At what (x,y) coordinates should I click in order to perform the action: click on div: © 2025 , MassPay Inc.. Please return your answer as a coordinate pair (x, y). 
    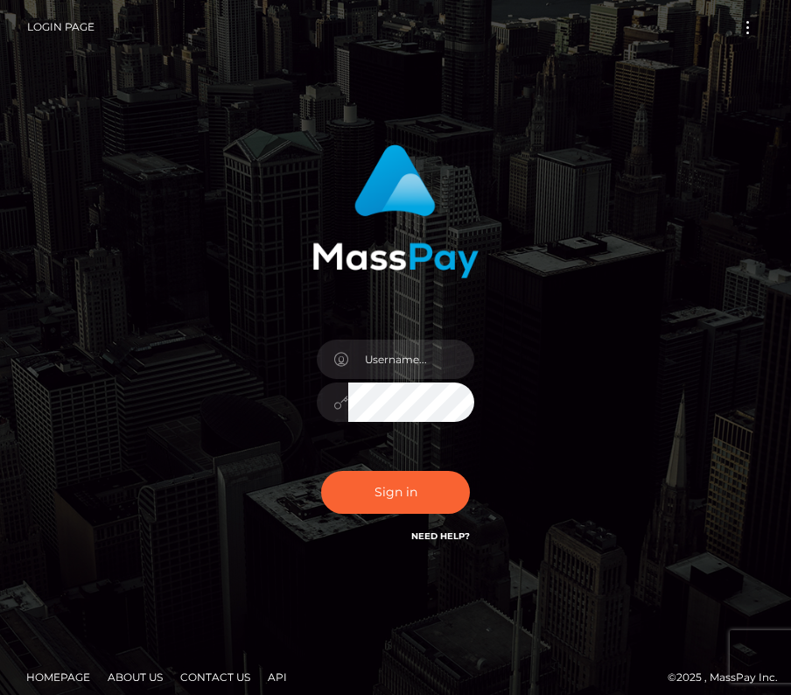
    Looking at the image, I should click on (396, 678).